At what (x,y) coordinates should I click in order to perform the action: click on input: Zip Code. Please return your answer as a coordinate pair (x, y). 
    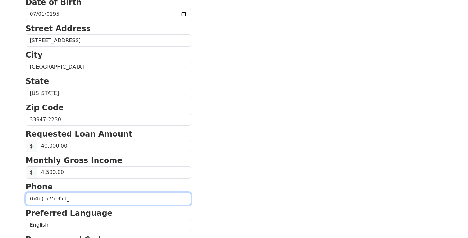
    Looking at the image, I should click on (108, 120).